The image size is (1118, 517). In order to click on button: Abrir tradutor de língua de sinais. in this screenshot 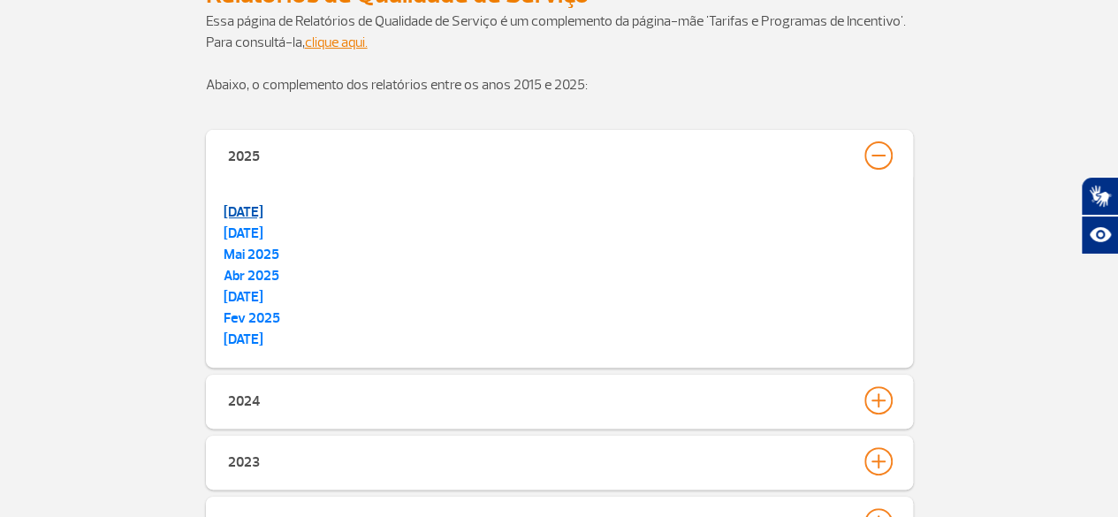, I will do `click(1099, 196)`.